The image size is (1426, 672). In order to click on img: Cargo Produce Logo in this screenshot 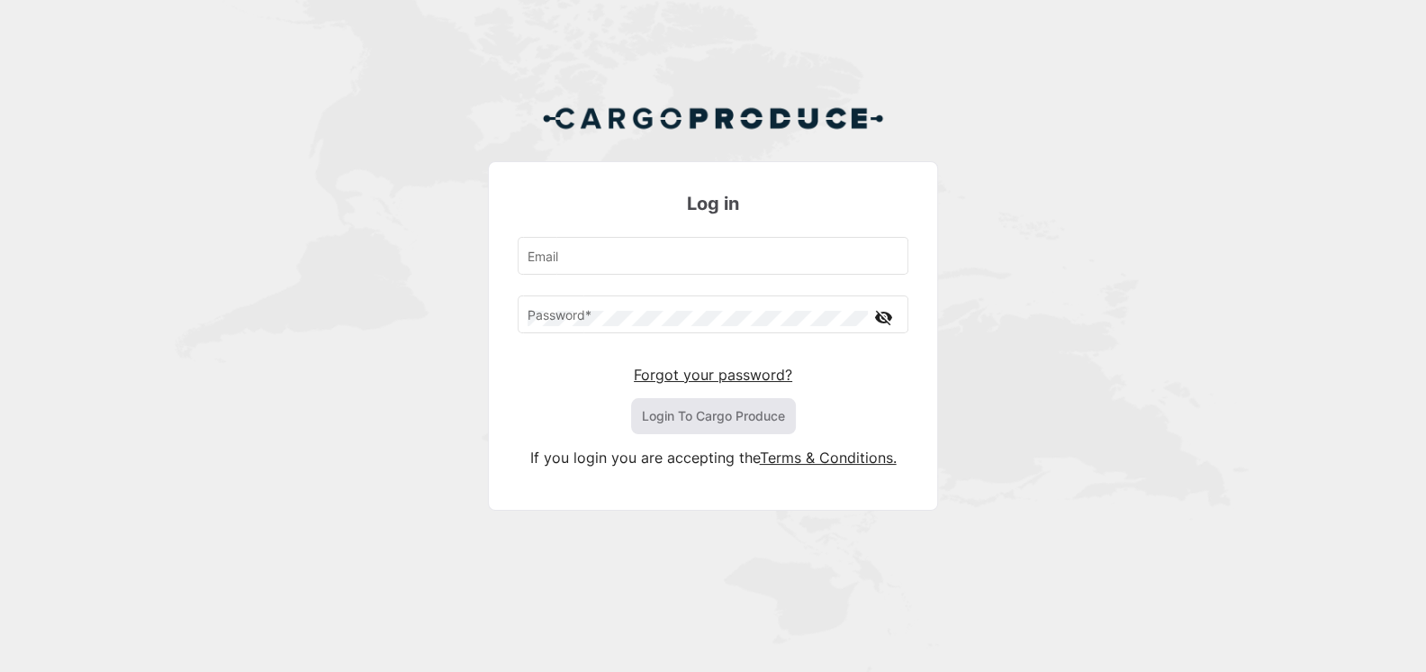, I will do `click(713, 118)`.